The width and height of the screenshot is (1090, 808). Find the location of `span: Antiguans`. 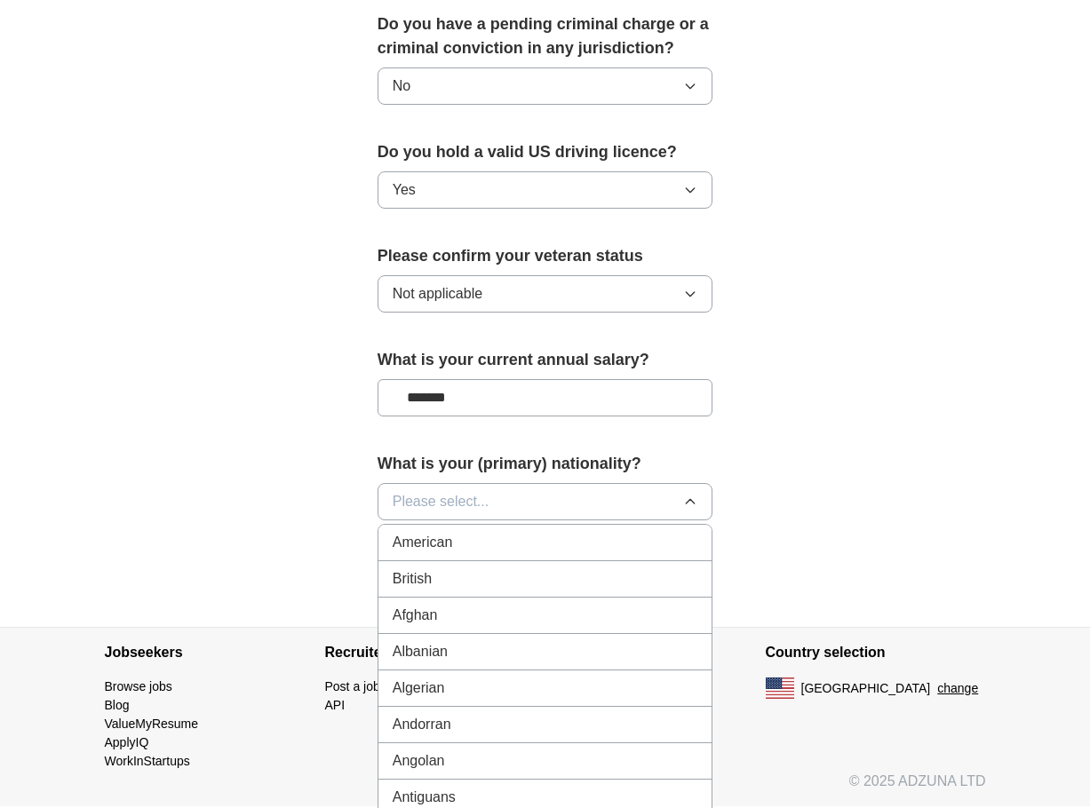

span: Antiguans is located at coordinates (424, 798).